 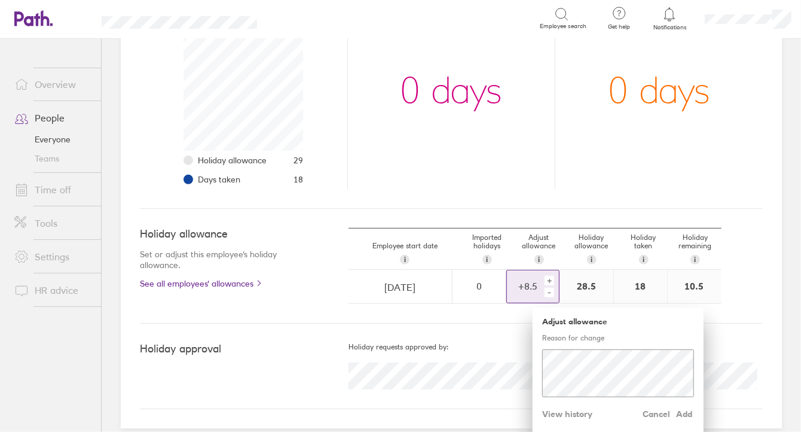 What do you see at coordinates (619, 27) in the screenshot?
I see `span: Get help` at bounding box center [619, 27].